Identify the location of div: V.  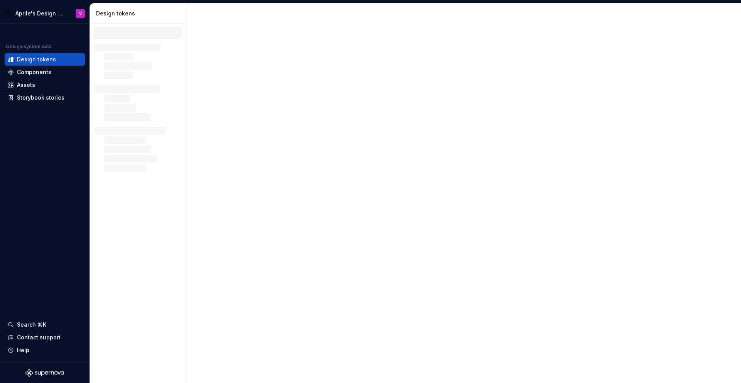
(80, 14).